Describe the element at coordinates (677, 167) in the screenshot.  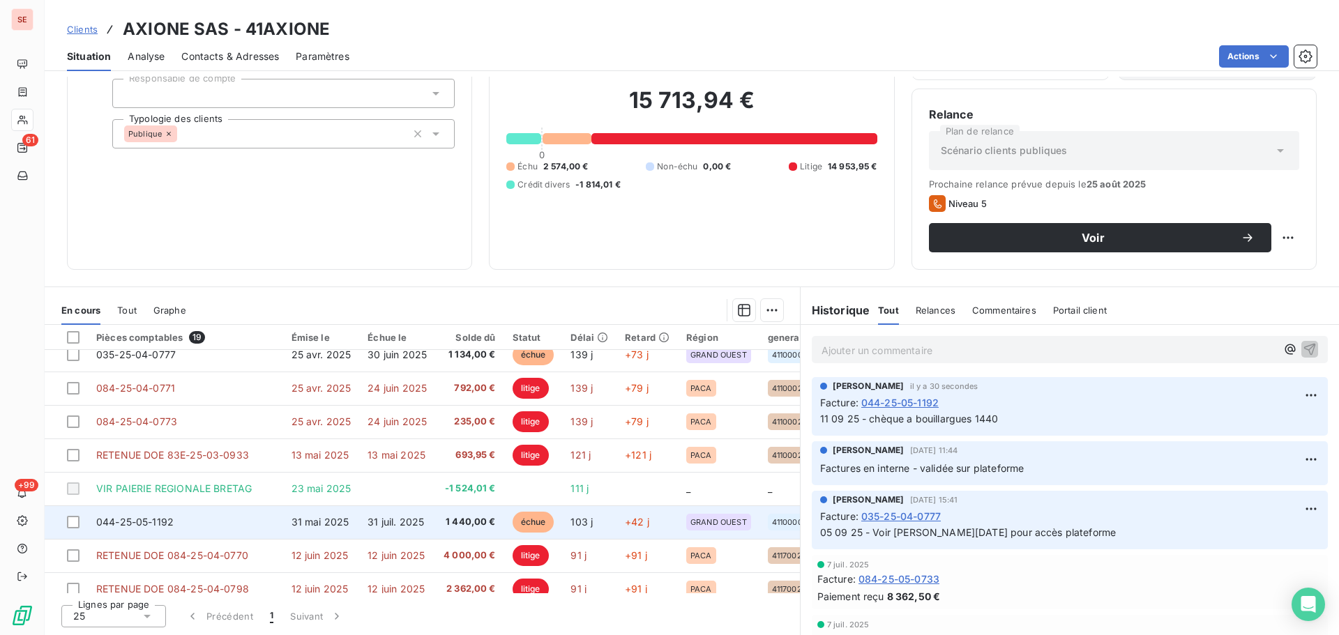
I see `span: Non-échu` at that location.